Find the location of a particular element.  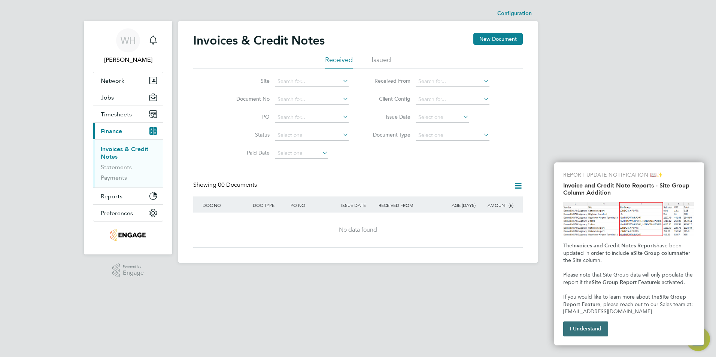

li: Issued is located at coordinates (381, 62).